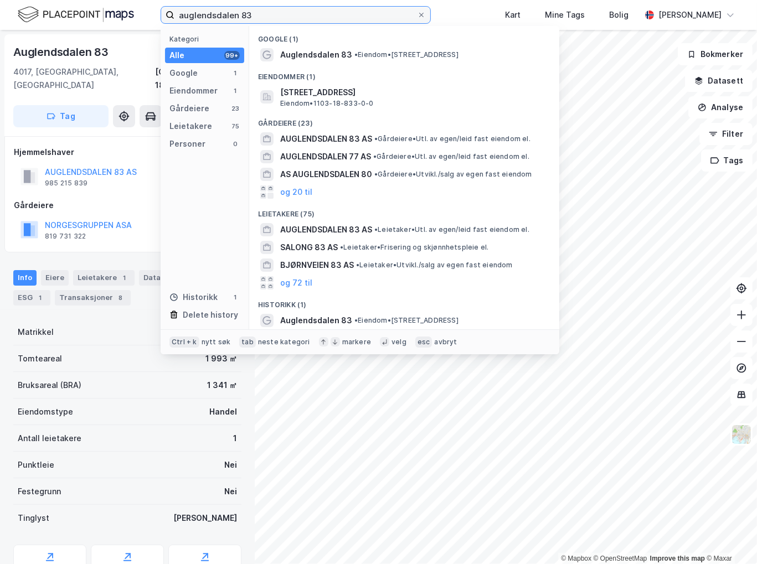 This screenshot has width=757, height=564. Describe the element at coordinates (62, 52) in the screenshot. I see `div: Auglendsdalen 83` at that location.